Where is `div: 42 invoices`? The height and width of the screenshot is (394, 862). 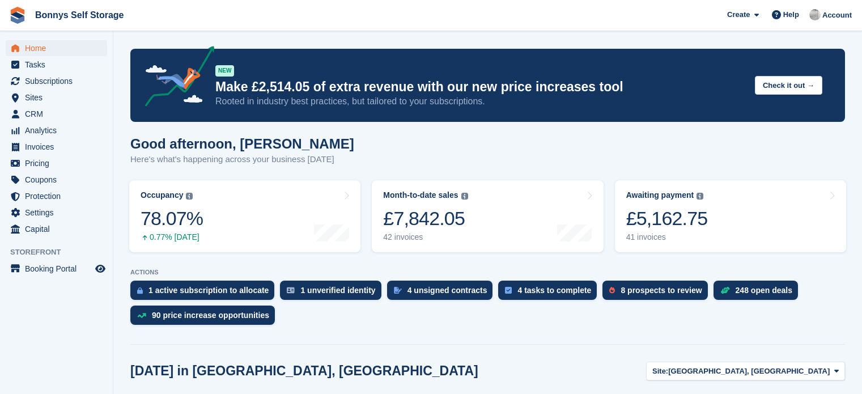
div: 42 invoices is located at coordinates (425, 237).